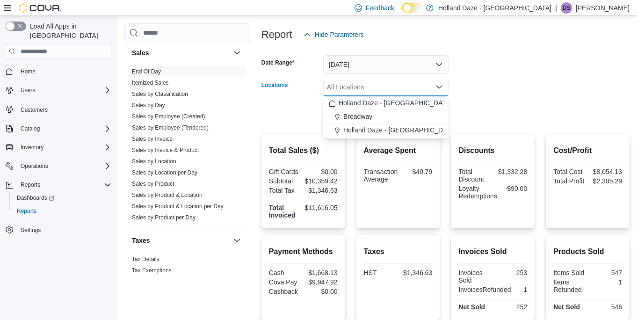  What do you see at coordinates (567, 8) in the screenshot?
I see `span: DS` at bounding box center [567, 8].